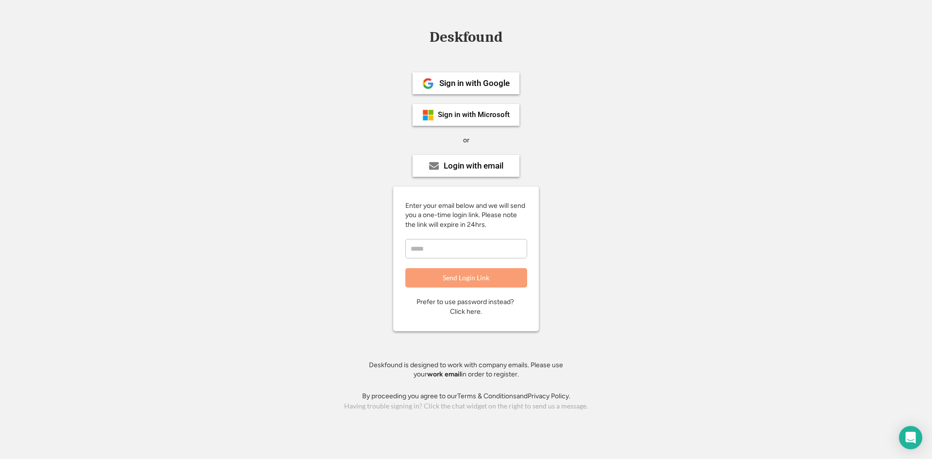 This screenshot has width=932, height=459. I want to click on button: Send Login Link, so click(466, 278).